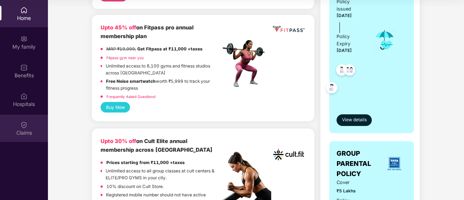 The image size is (464, 200). What do you see at coordinates (394, 164) in the screenshot?
I see `img: insurerLogo` at bounding box center [394, 164].